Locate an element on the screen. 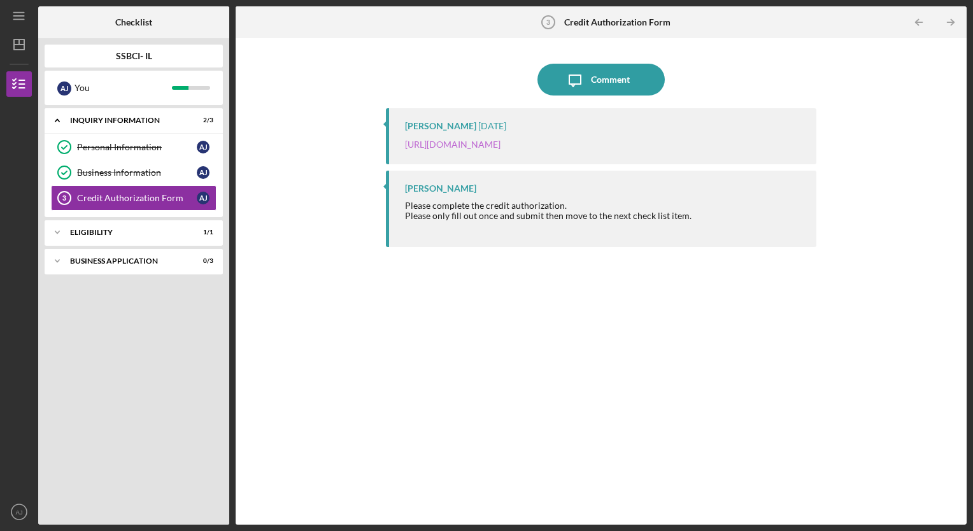  time: 2025-07-09 20:09 is located at coordinates (492, 126).